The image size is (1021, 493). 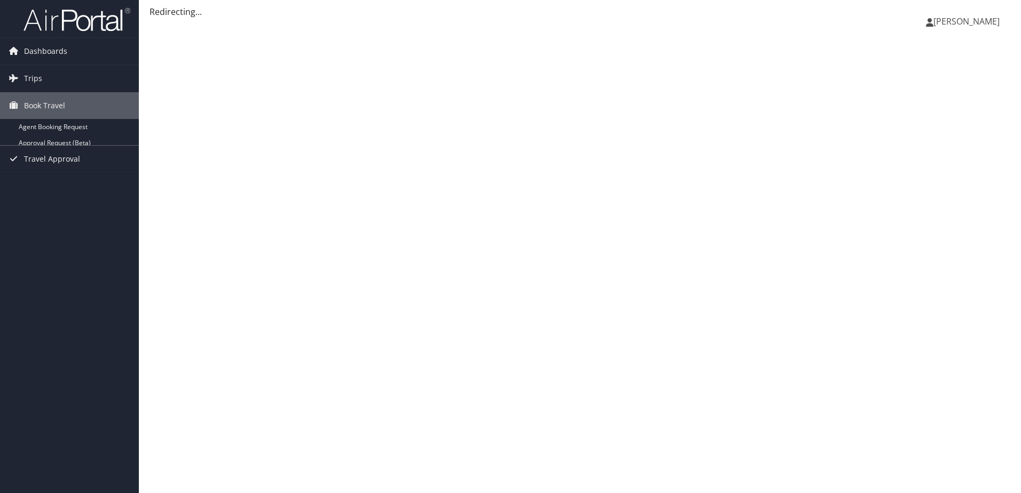 What do you see at coordinates (77, 19) in the screenshot?
I see `img: airportal-logo.png` at bounding box center [77, 19].